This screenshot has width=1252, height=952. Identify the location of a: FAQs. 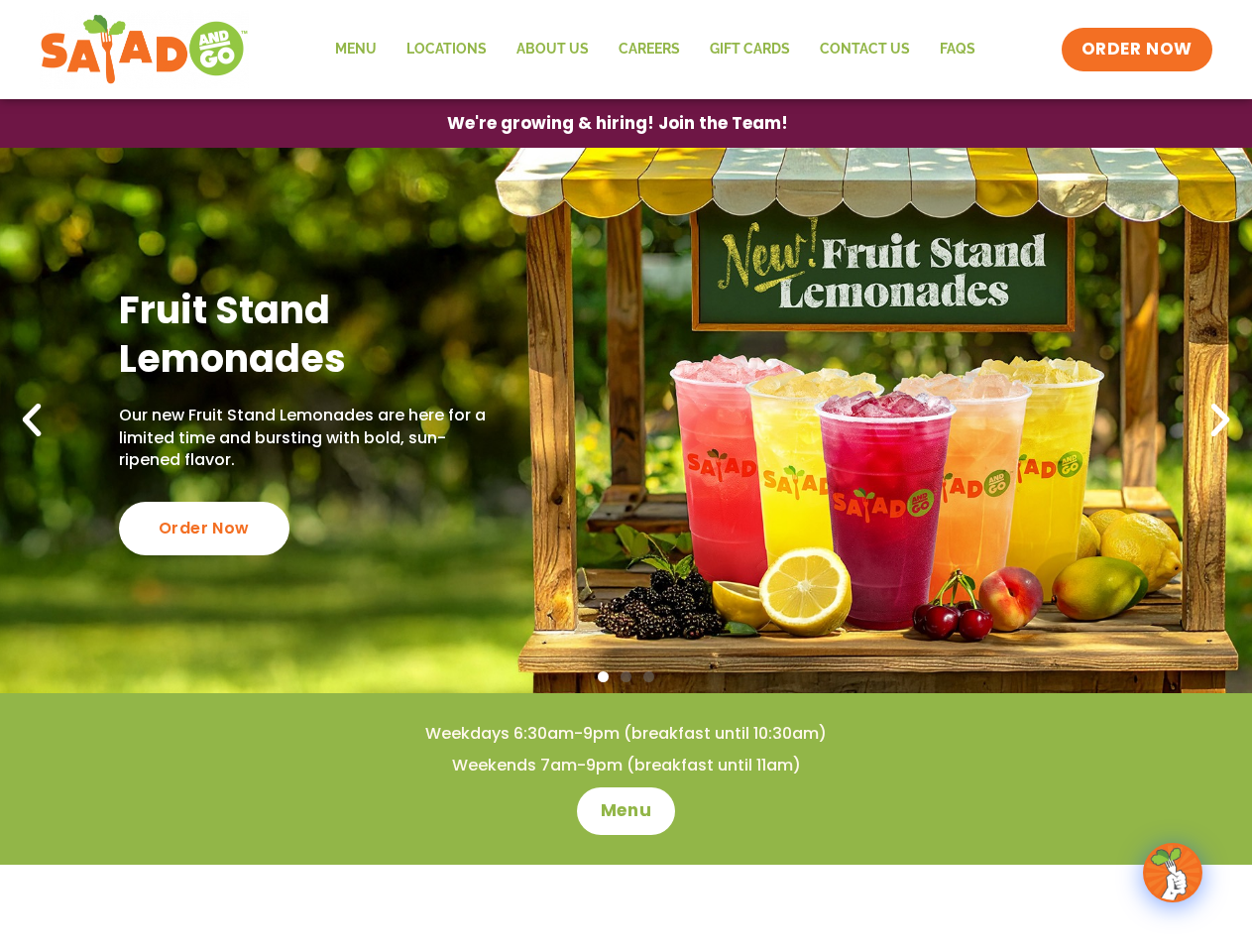
(958, 50).